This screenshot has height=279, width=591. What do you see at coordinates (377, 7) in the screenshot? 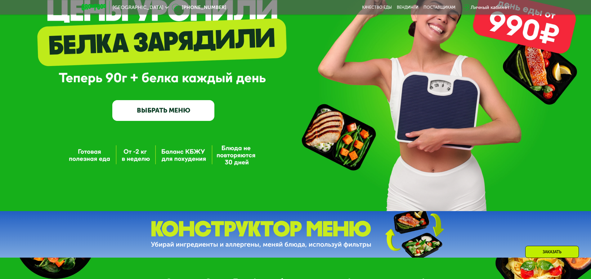
I see `a: Качество еды` at bounding box center [377, 7].